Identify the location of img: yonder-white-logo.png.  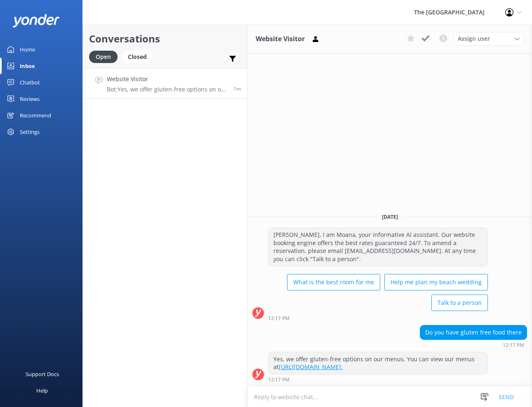
(36, 21).